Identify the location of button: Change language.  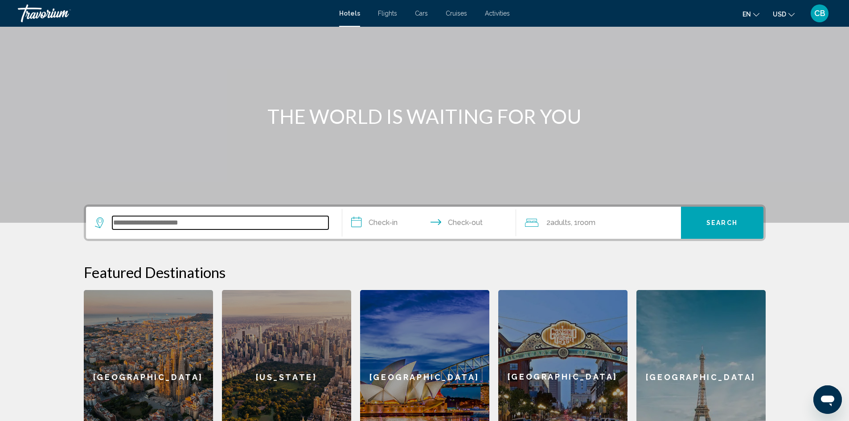
(751, 14).